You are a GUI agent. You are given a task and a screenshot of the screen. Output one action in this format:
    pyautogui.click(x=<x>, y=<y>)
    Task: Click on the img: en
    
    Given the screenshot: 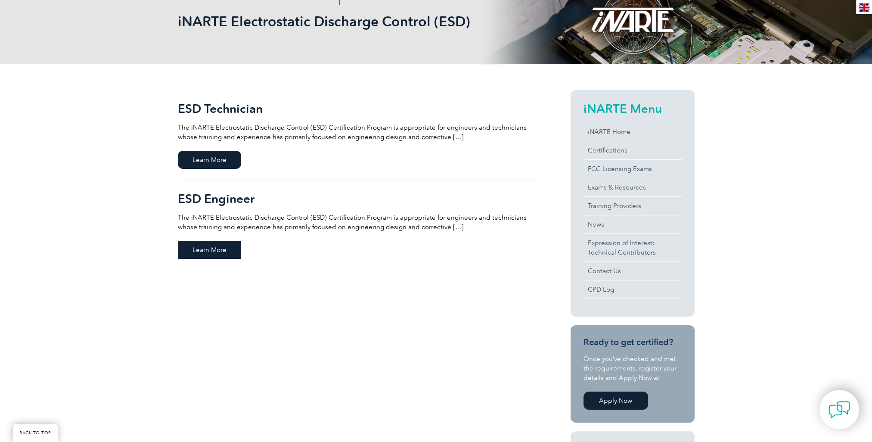 What is the action you would take?
    pyautogui.click(x=864, y=7)
    